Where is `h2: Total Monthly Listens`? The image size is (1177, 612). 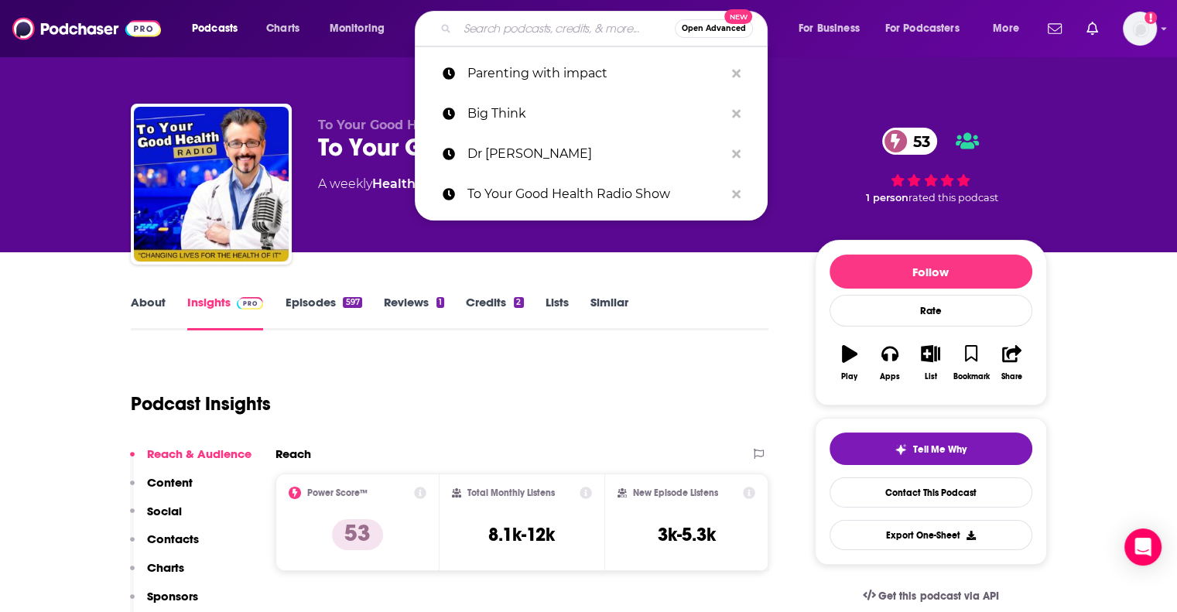
h2: Total Monthly Listens is located at coordinates (511, 493).